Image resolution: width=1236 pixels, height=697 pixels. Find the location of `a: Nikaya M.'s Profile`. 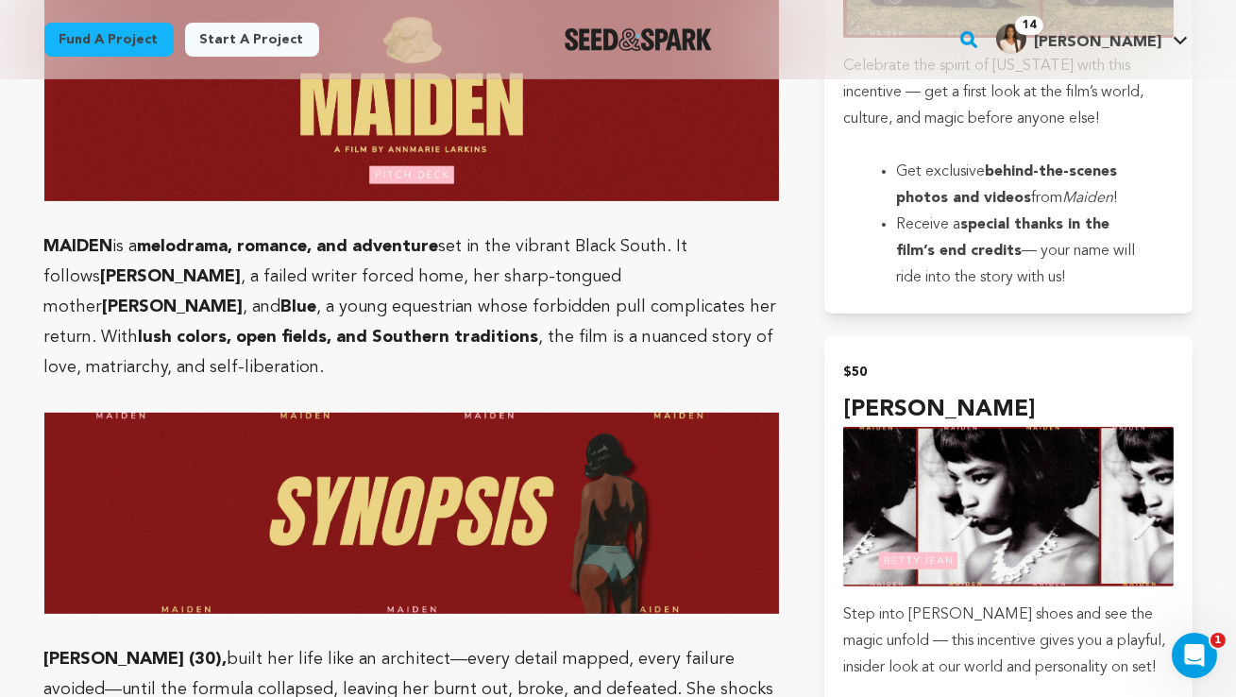

a: Nikaya M.'s Profile is located at coordinates (1092, 37).